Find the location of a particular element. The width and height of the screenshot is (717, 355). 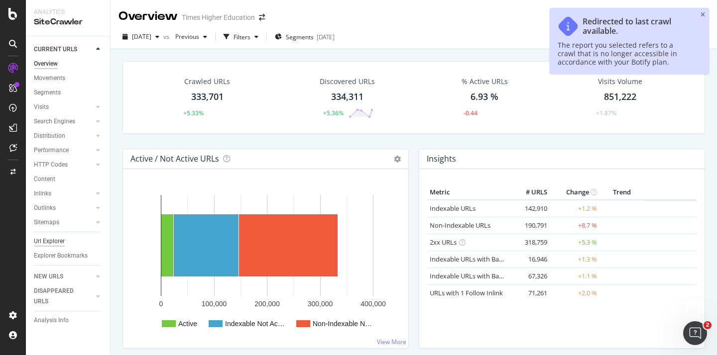

div: 334,311 is located at coordinates (347, 97).